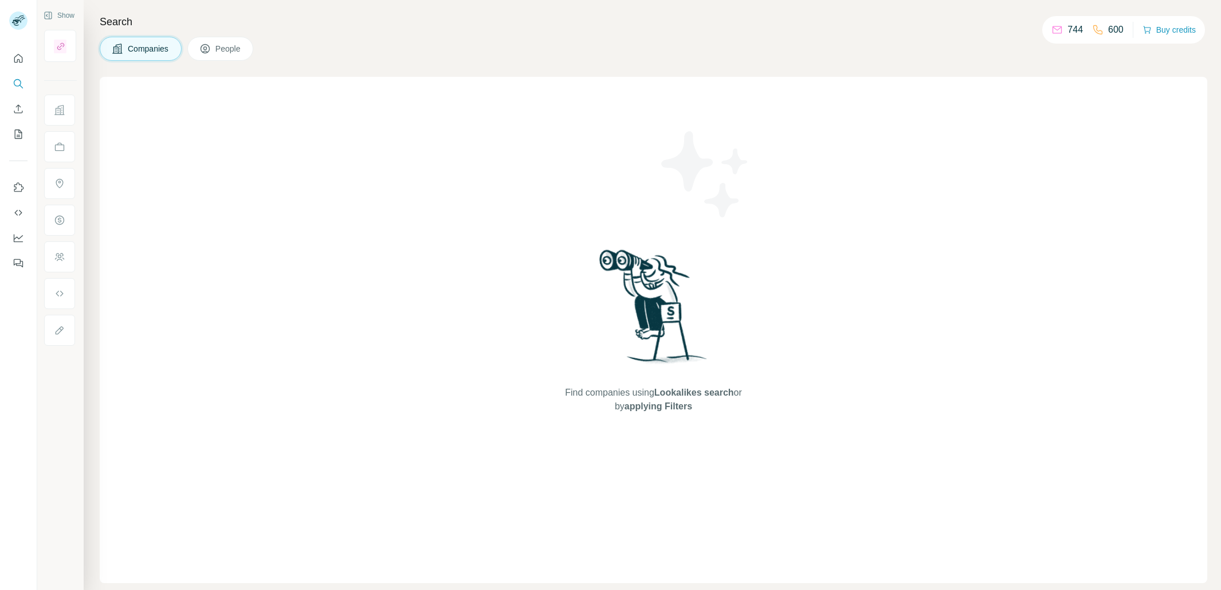  Describe the element at coordinates (658, 406) in the screenshot. I see `span: applying Filters` at that location.